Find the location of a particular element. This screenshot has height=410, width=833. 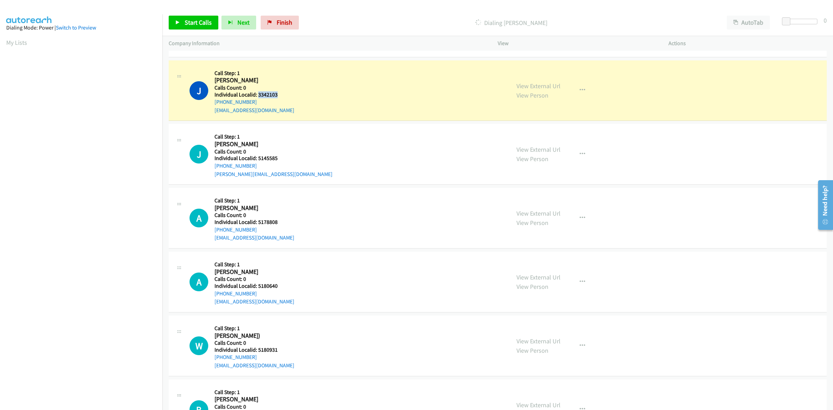

h1: W is located at coordinates (199, 346).